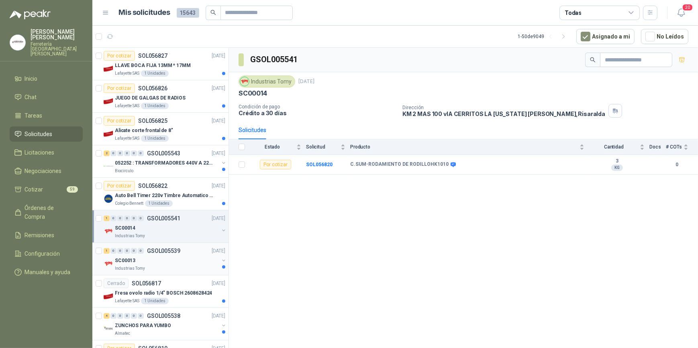 Image resolution: width=698 pixels, height=348 pixels. Describe the element at coordinates (106, 316) in the screenshot. I see `div: 4` at that location.